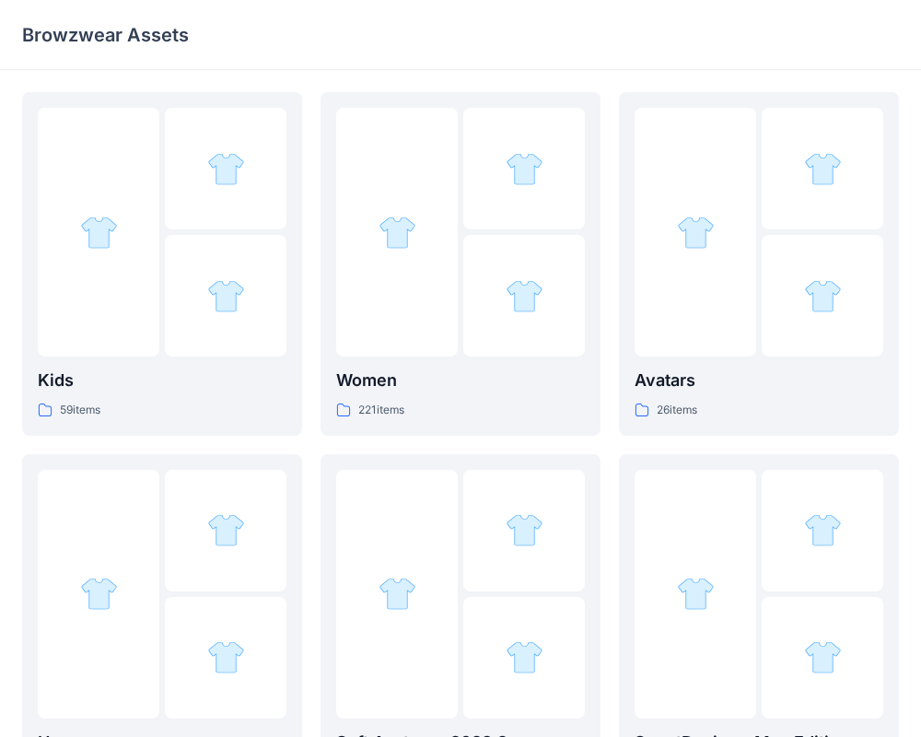 Image resolution: width=921 pixels, height=737 pixels. What do you see at coordinates (759, 380) in the screenshot?
I see `p: Avatars` at bounding box center [759, 380].